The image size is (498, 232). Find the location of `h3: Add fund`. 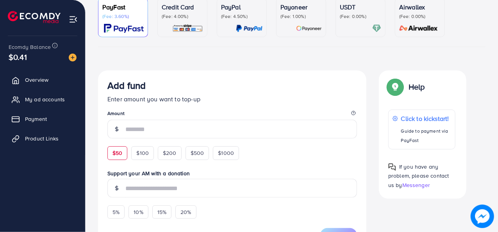

h3: Add fund is located at coordinates (127, 85).